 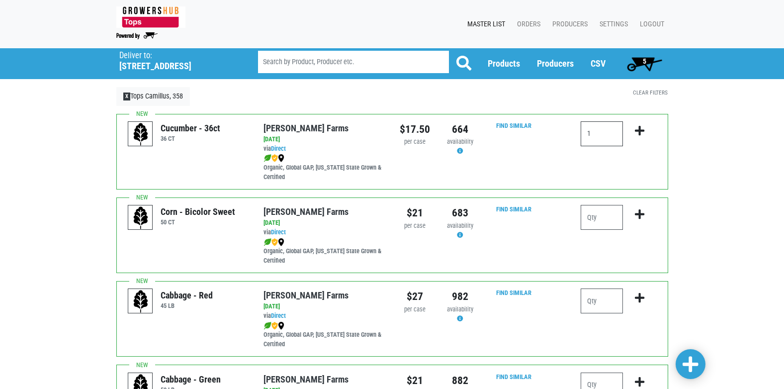 I want to click on div: 664, so click(x=460, y=129).